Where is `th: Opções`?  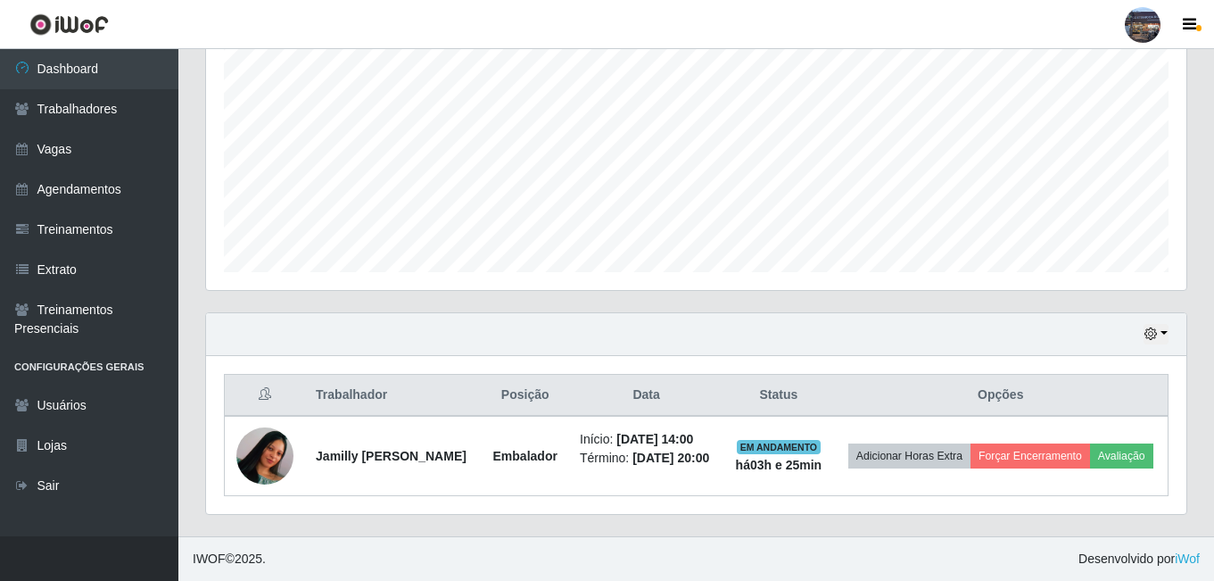
th: Opções is located at coordinates (1001, 395).